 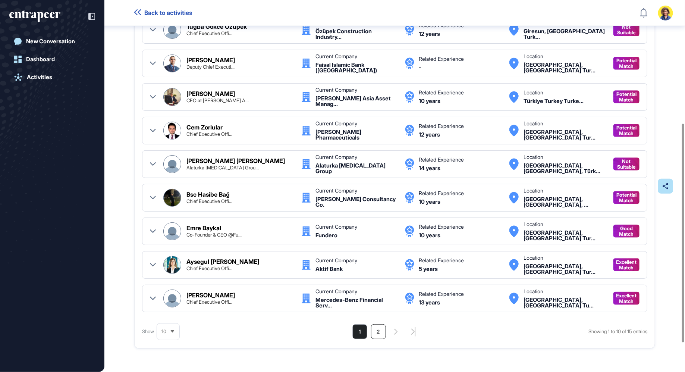 What do you see at coordinates (356, 67) in the screenshot?
I see `div: Faisal Islamic Bank (Sudan)` at bounding box center [356, 67].